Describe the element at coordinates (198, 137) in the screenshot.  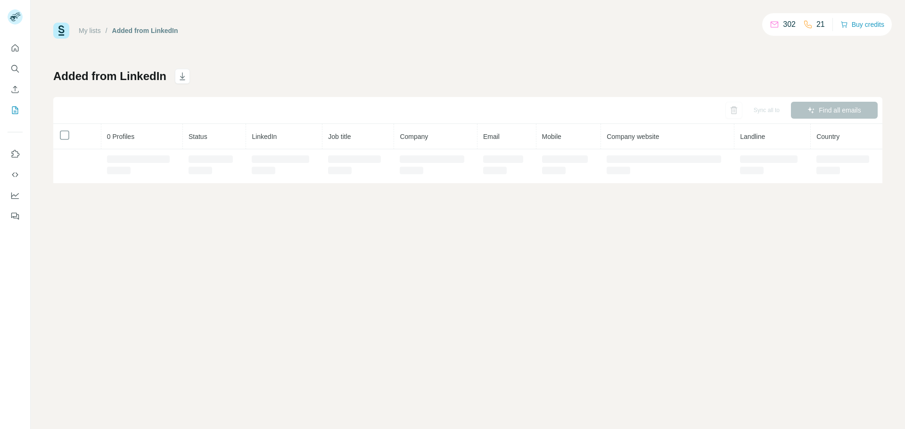
I see `span: Status` at that location.